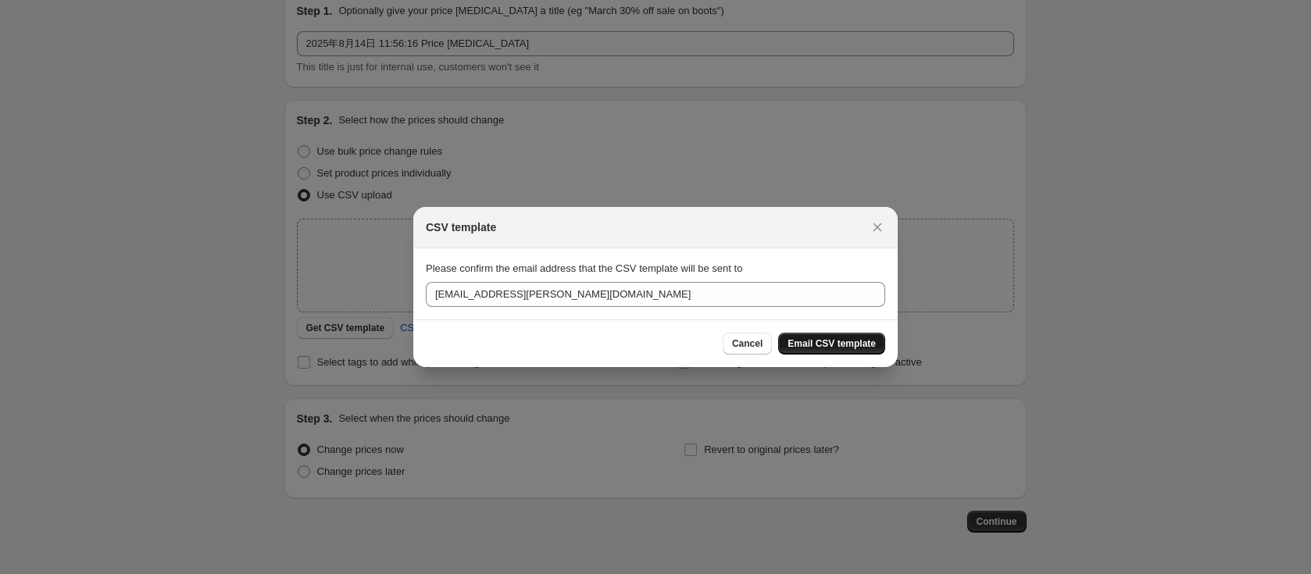 This screenshot has height=574, width=1311. What do you see at coordinates (877, 227) in the screenshot?
I see `button: Close` at bounding box center [877, 227].